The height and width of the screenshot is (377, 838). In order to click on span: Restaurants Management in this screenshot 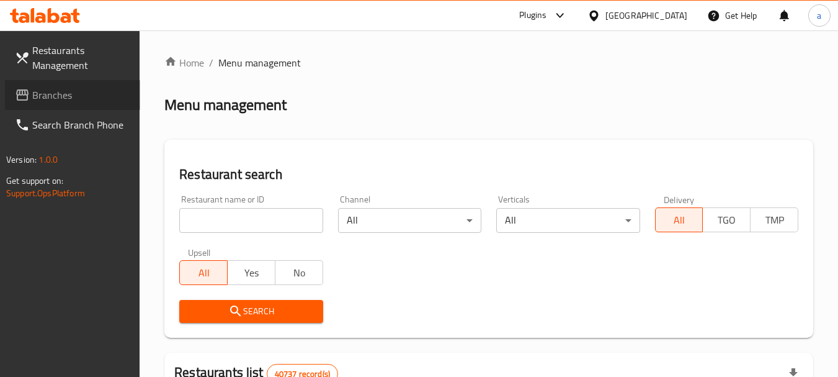, I will do `click(81, 58)`.